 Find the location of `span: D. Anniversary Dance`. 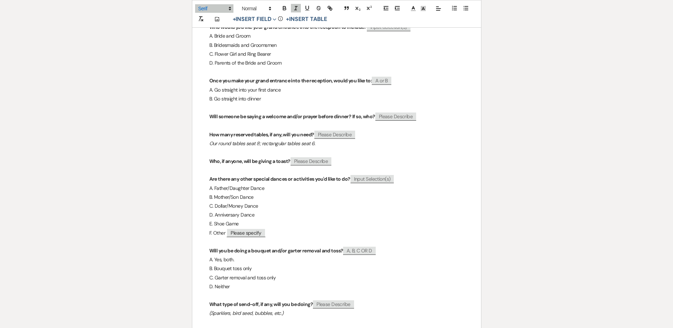

span: D. Anniversary Dance is located at coordinates (232, 215).